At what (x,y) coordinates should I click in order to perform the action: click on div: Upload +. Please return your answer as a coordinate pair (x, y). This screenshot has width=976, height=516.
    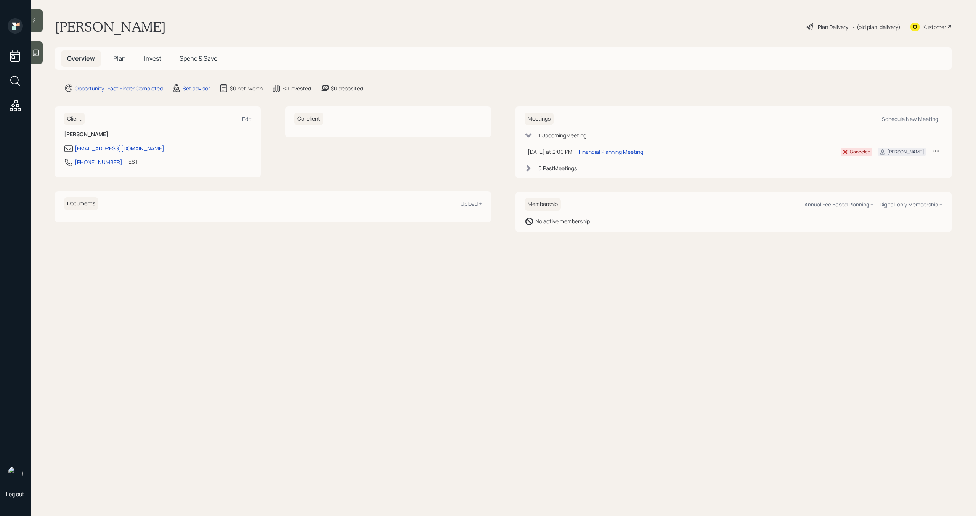
    Looking at the image, I should click on (471, 203).